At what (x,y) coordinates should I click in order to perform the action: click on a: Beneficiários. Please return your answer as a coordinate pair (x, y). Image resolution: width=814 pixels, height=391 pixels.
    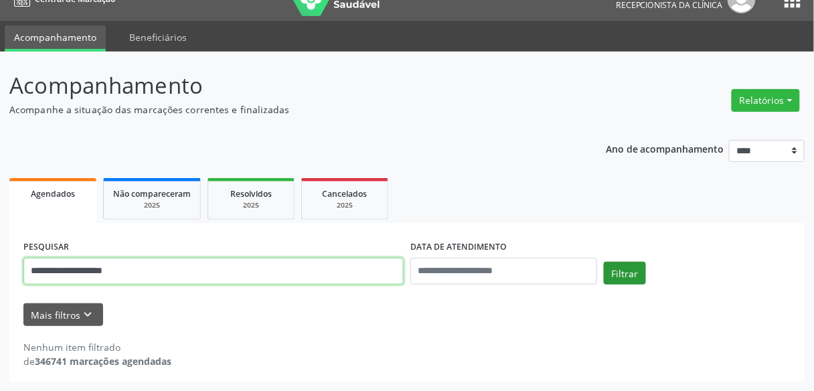
    Looking at the image, I should click on (158, 37).